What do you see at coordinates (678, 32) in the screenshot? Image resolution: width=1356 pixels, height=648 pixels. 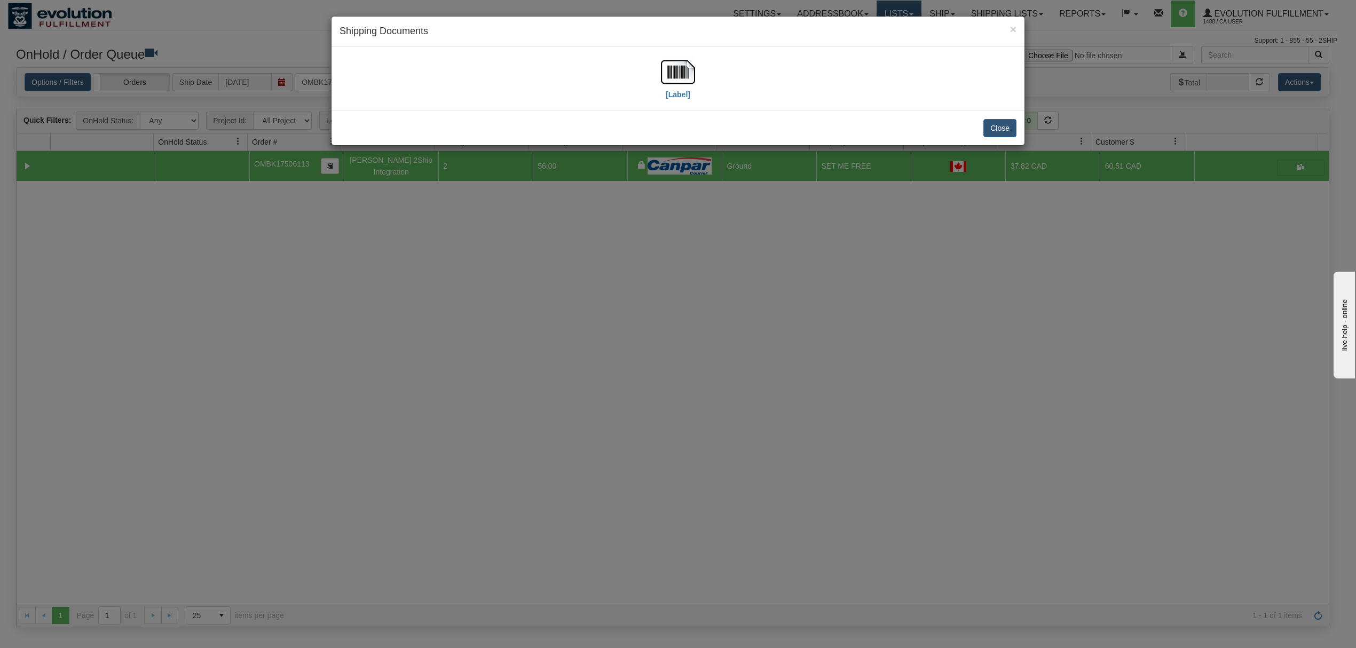 I see `h4: Shipping Documents` at bounding box center [678, 32].